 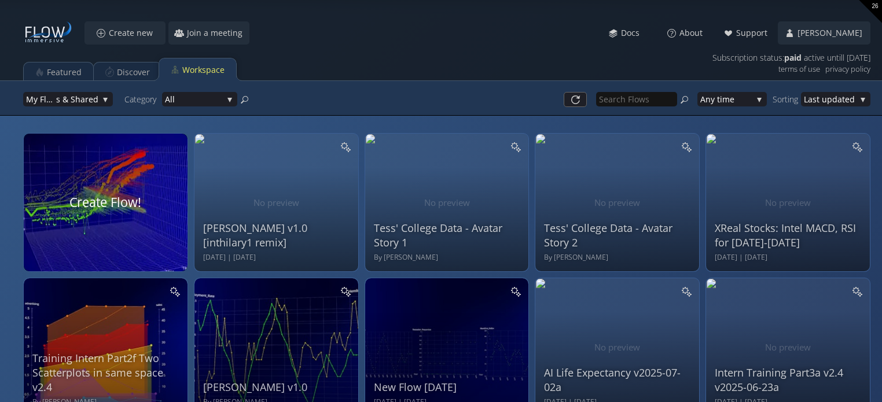 I want to click on a: terms of use, so click(x=800, y=69).